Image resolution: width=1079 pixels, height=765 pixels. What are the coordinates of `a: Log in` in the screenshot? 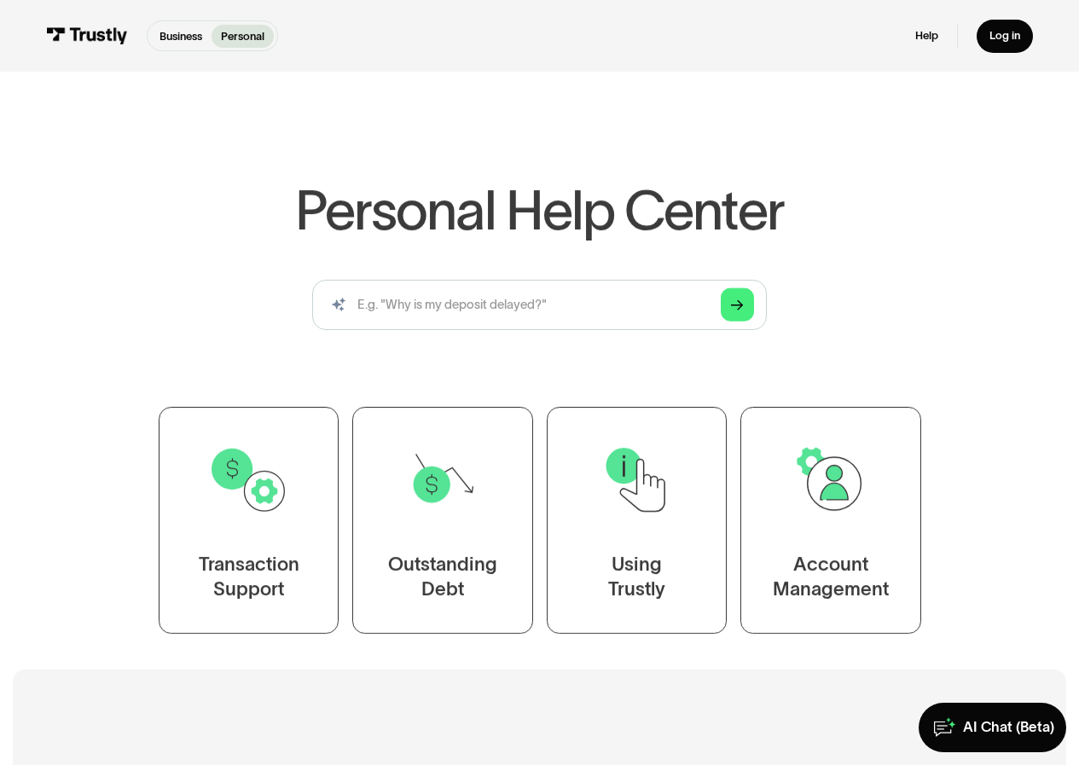 It's located at (1004, 36).